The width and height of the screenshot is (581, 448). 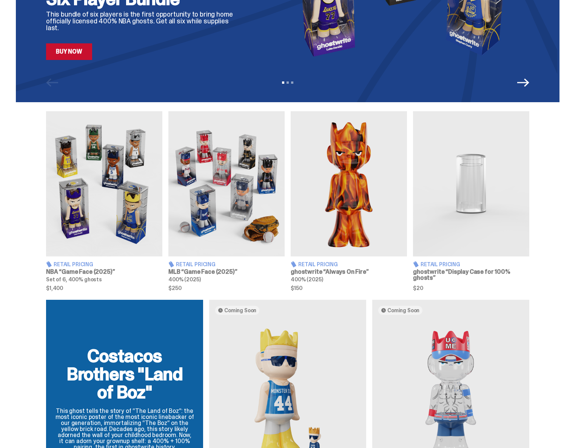 I want to click on h3: MLB “Game Face (2025)”, so click(x=226, y=272).